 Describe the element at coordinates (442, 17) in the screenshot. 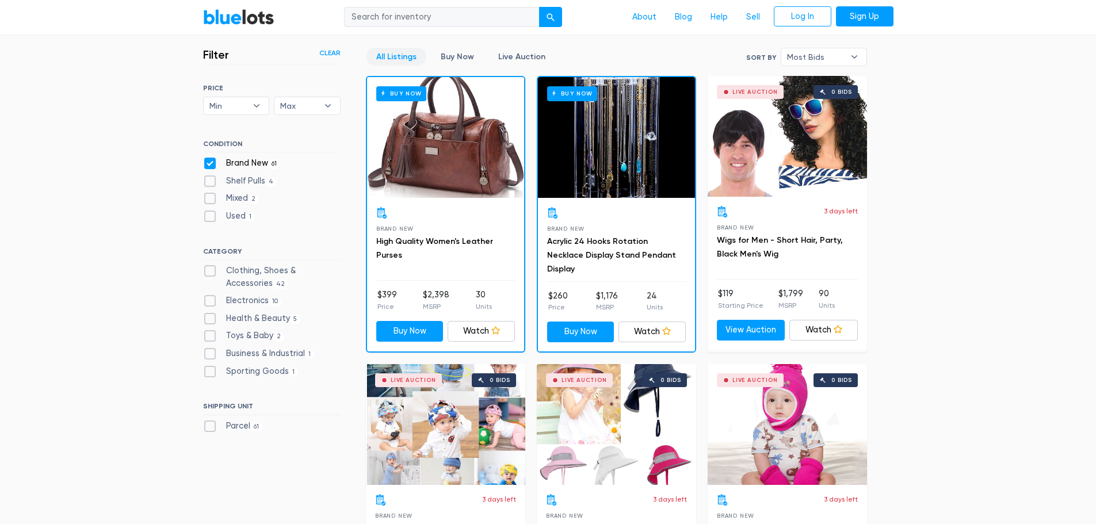

I see `input: Search for inventory` at that location.